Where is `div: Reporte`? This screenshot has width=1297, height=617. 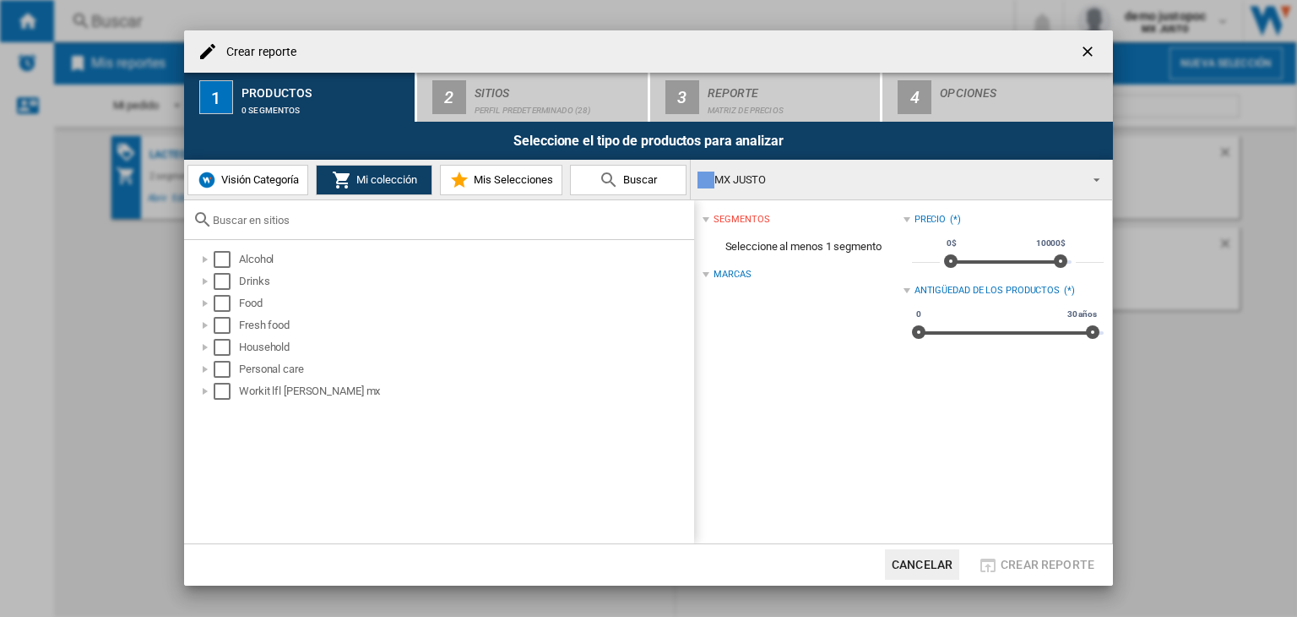 div: Reporte is located at coordinates (791, 88).